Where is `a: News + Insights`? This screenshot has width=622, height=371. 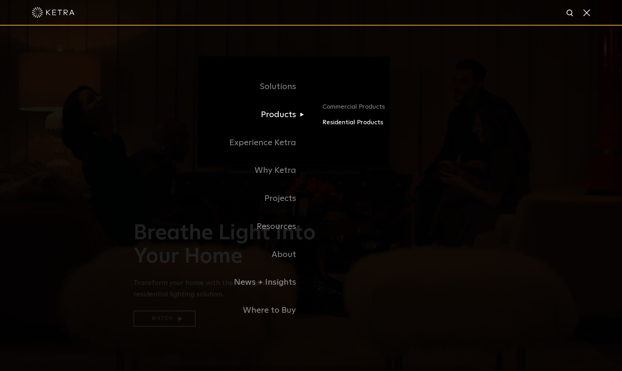 a: News + Insights is located at coordinates (222, 282).